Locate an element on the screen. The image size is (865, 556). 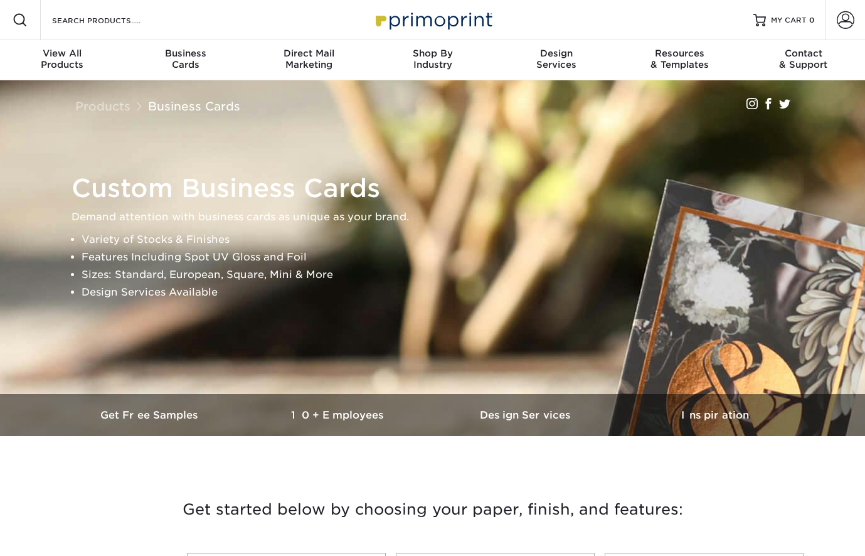
div: Industry is located at coordinates (432, 59).